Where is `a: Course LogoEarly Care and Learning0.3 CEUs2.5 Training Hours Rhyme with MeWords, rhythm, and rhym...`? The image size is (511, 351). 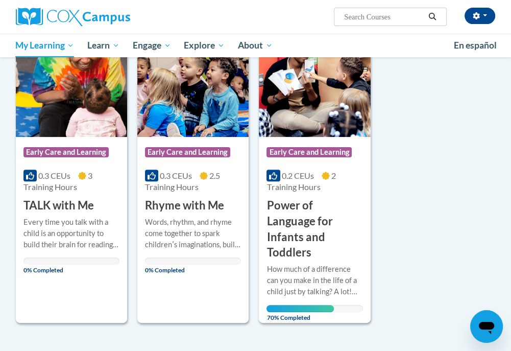 a: Course LogoEarly Care and Learning0.3 CEUs2.5 Training Hours Rhyme with MeWords, rhythm, and rhym... is located at coordinates (193, 178).